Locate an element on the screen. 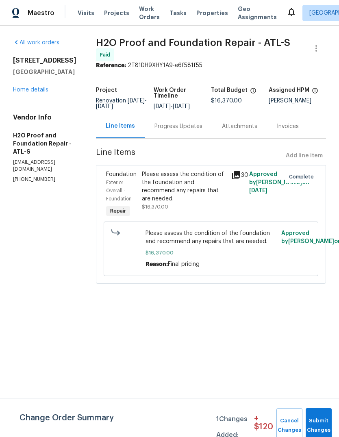  span: Line Items is located at coordinates (189, 156).